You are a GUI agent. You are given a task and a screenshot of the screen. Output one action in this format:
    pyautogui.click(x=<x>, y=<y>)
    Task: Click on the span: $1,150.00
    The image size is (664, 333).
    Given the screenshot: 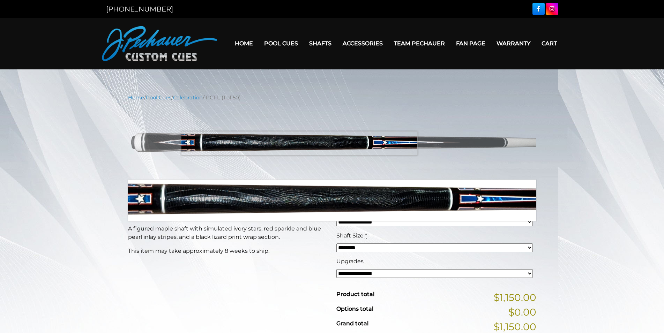 What is the action you would take?
    pyautogui.click(x=515, y=298)
    